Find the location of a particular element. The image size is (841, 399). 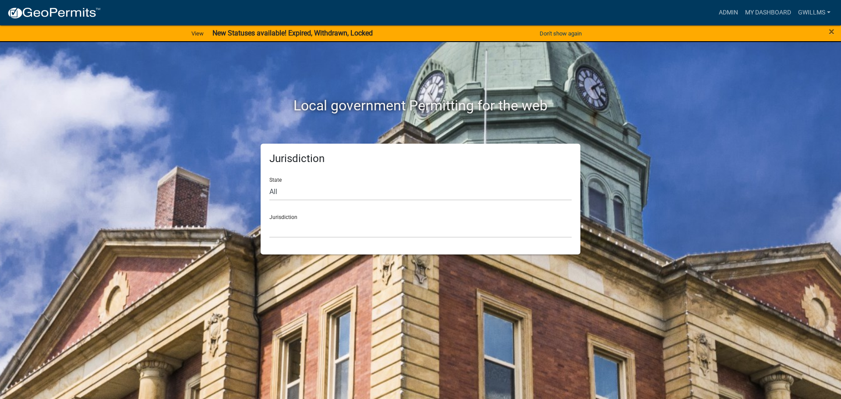

button: Don't show again is located at coordinates (561, 33).